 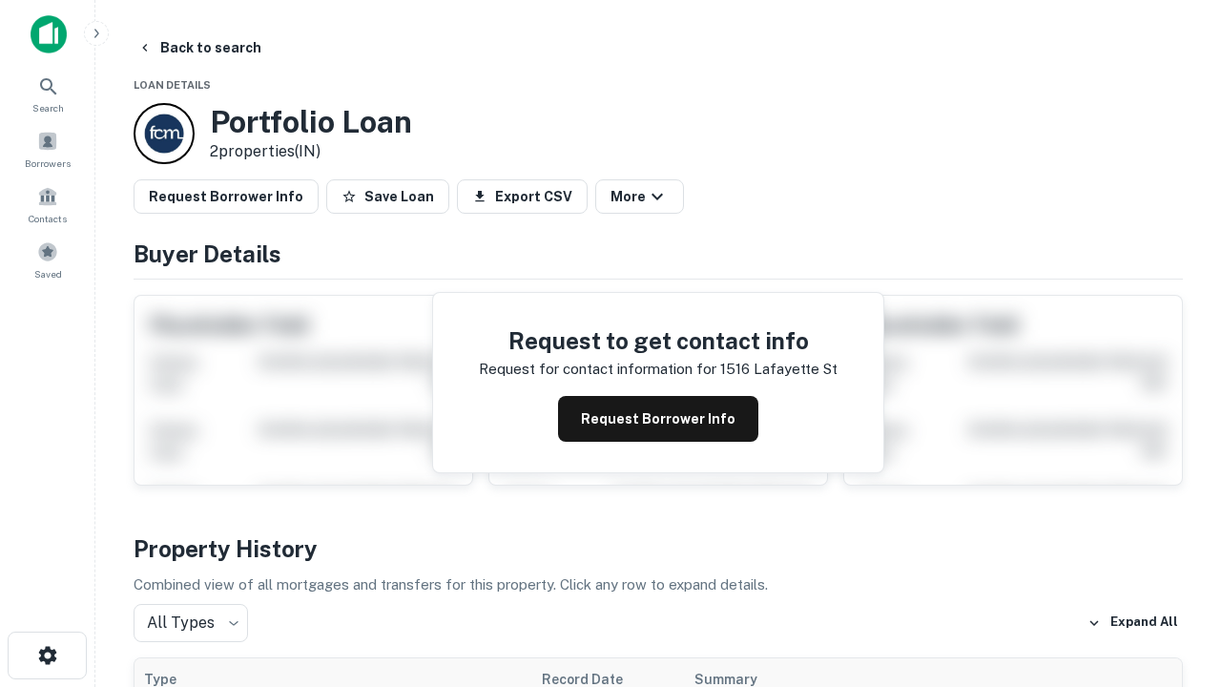 What do you see at coordinates (48, 93) in the screenshot?
I see `a: Search` at bounding box center [48, 93].